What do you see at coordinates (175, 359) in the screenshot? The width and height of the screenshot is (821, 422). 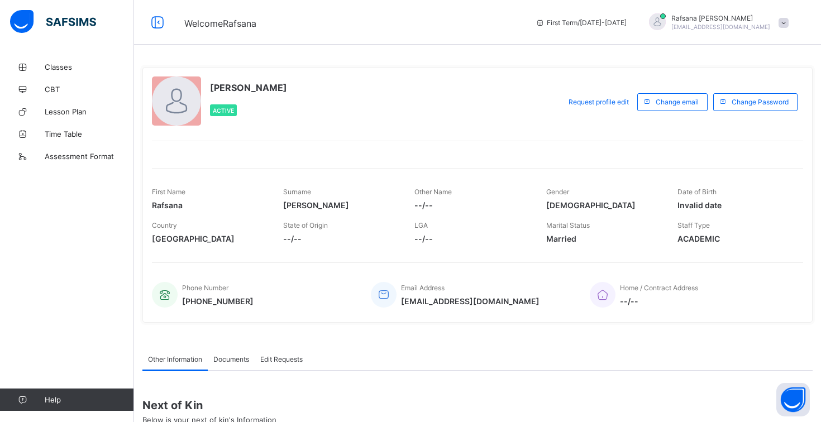 I see `span: Other Information` at bounding box center [175, 359].